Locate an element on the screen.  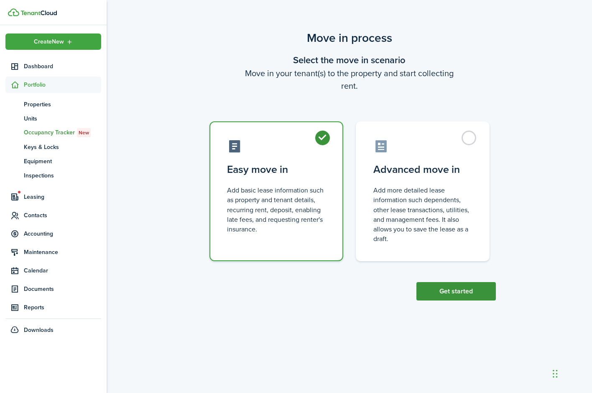
a: Properties is located at coordinates (53, 104).